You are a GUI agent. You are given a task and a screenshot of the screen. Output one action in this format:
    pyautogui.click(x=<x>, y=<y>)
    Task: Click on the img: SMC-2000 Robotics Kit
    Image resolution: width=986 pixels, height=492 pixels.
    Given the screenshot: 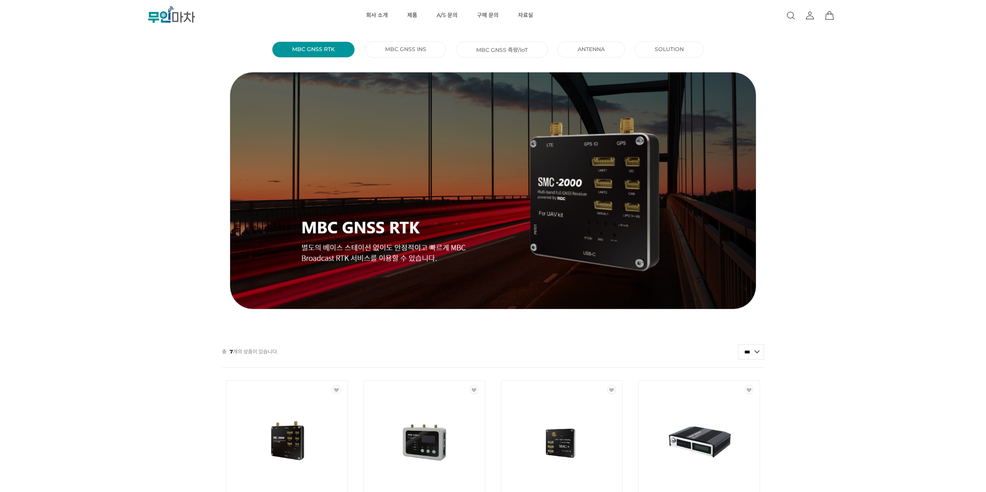 What is the action you would take?
    pyautogui.click(x=287, y=442)
    